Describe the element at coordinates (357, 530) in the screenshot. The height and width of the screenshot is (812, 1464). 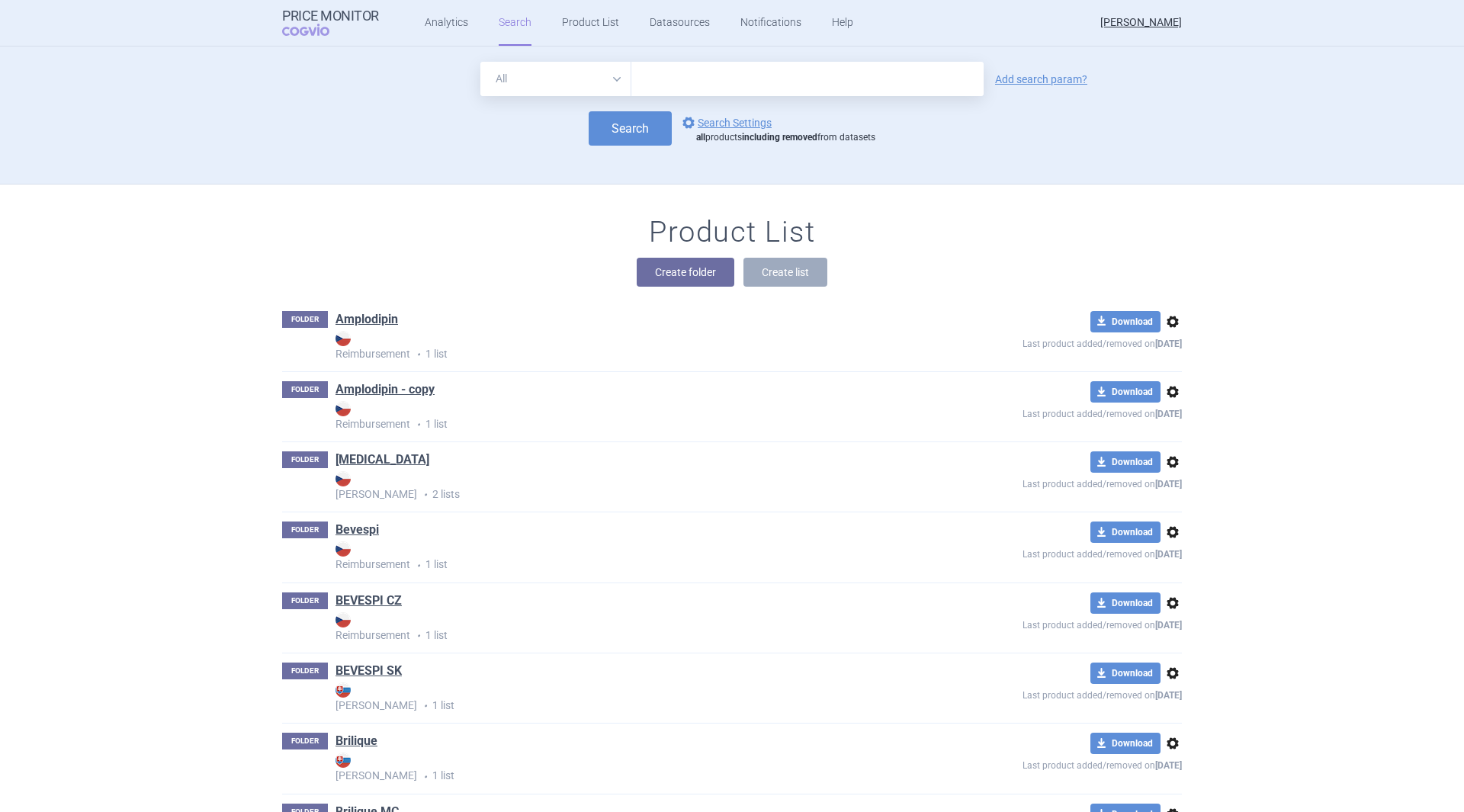
I see `a: Bevespi` at that location.